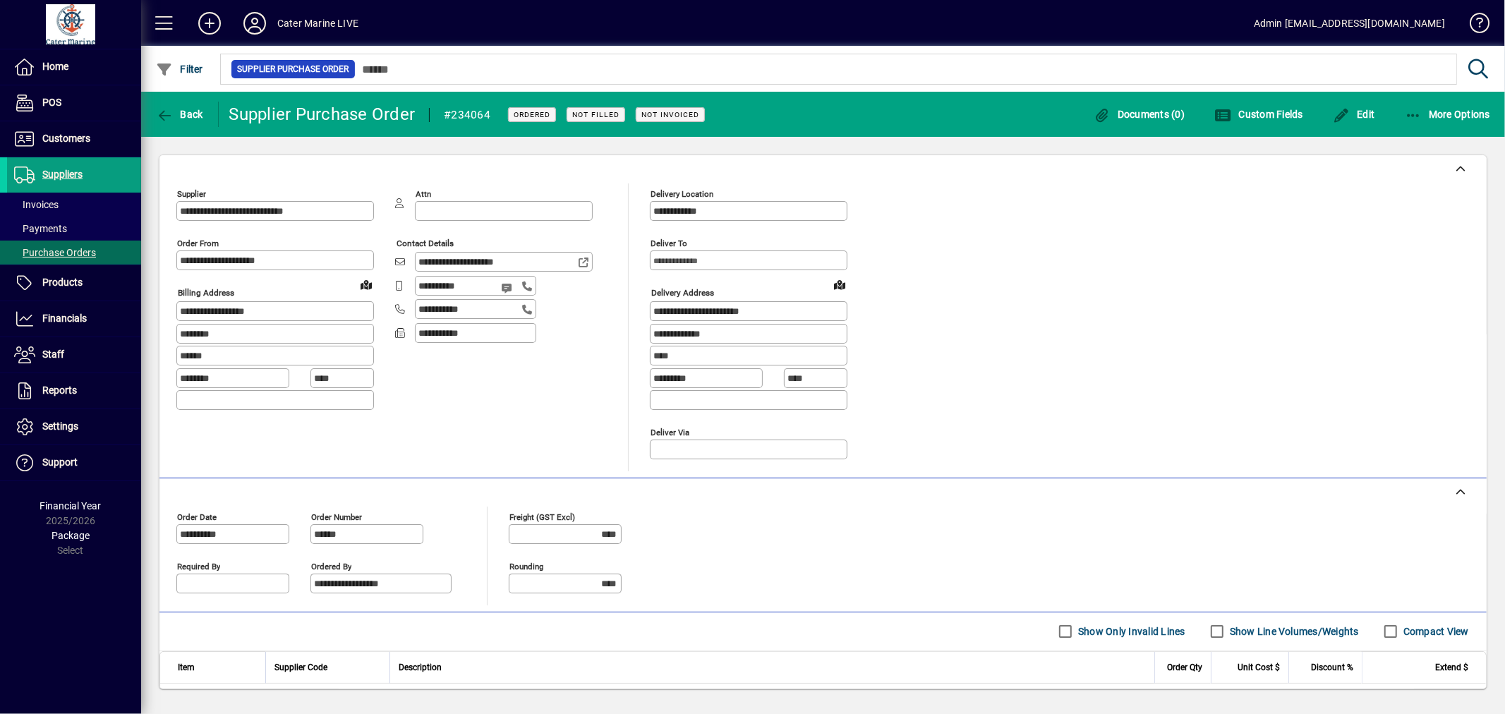 Image resolution: width=1505 pixels, height=714 pixels. I want to click on button: Send SMS, so click(508, 288).